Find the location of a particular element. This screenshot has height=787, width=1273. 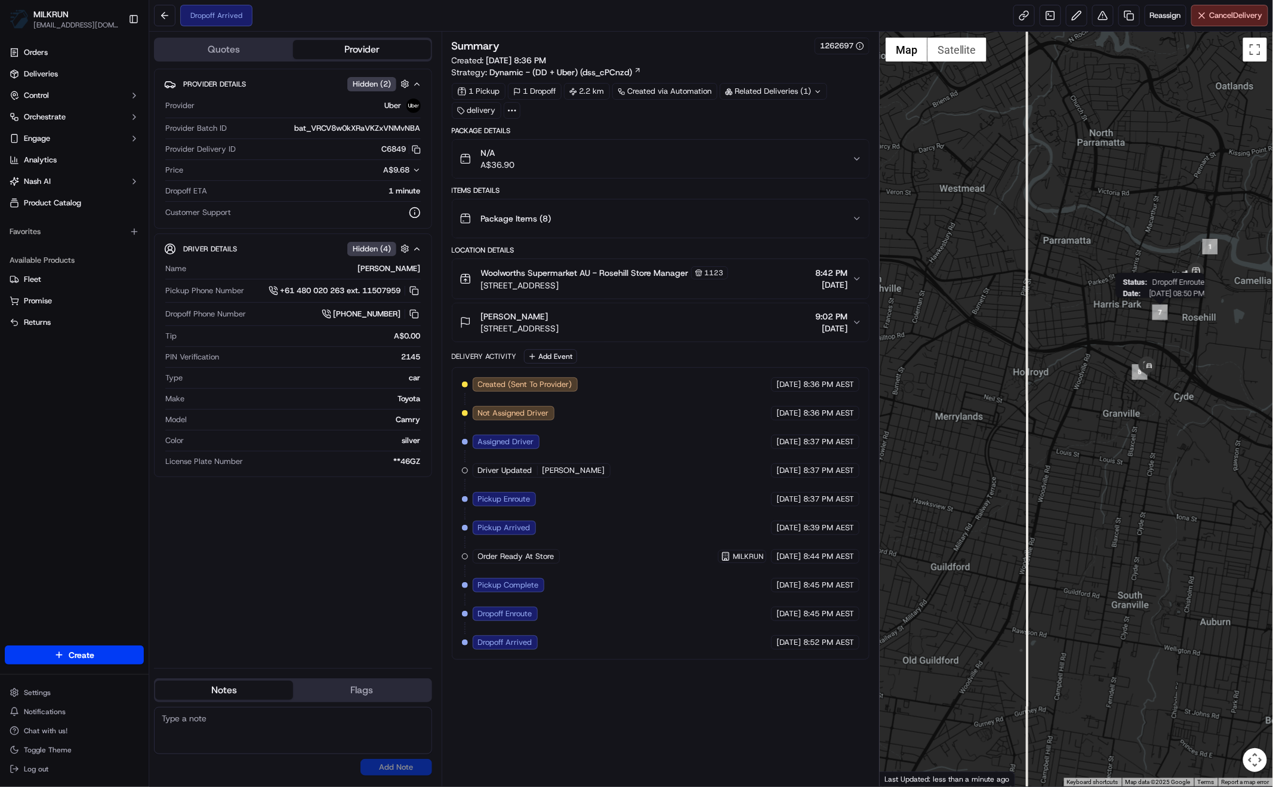

span: Cancel Delivery is located at coordinates (1236, 16).